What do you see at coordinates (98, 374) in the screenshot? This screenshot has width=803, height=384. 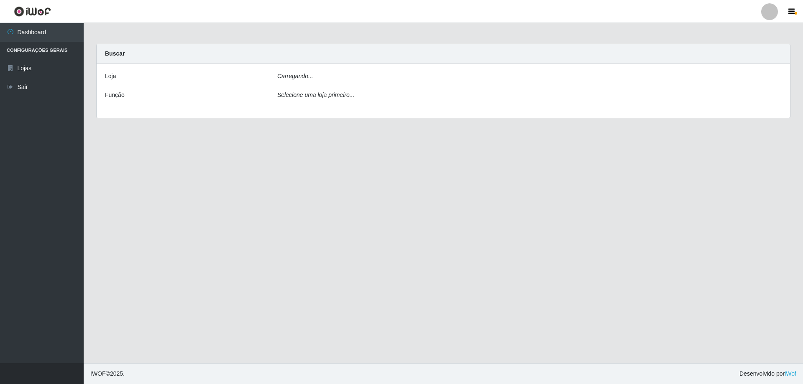 I see `span: IWOF` at bounding box center [98, 374].